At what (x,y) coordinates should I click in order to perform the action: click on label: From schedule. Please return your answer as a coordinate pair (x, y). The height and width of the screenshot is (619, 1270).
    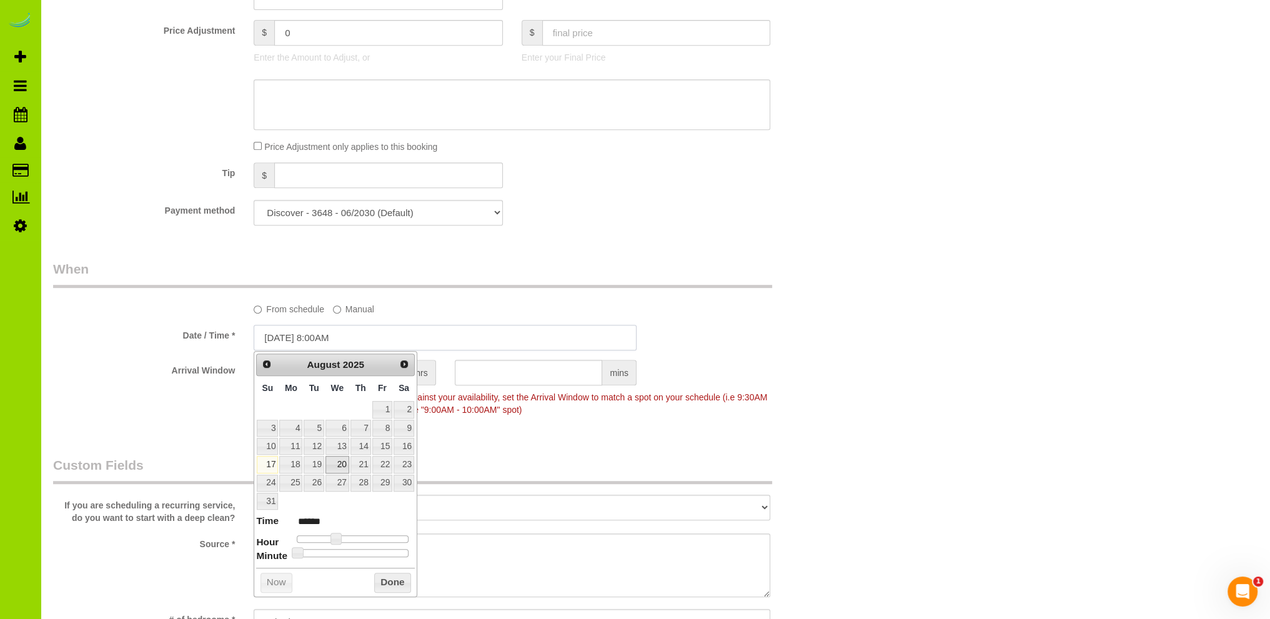
    Looking at the image, I should click on (289, 307).